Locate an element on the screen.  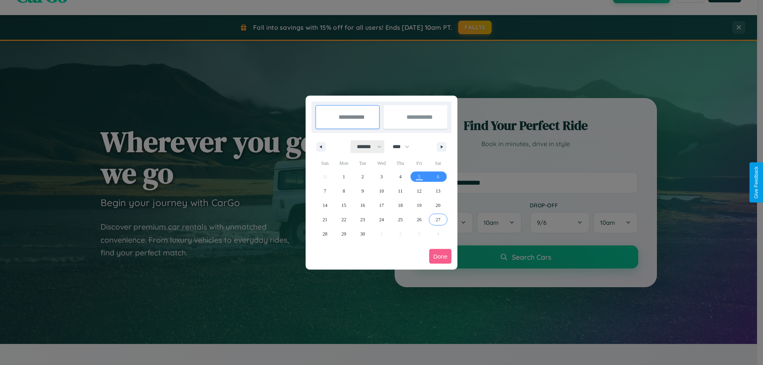
span: Mon is located at coordinates (344, 163).